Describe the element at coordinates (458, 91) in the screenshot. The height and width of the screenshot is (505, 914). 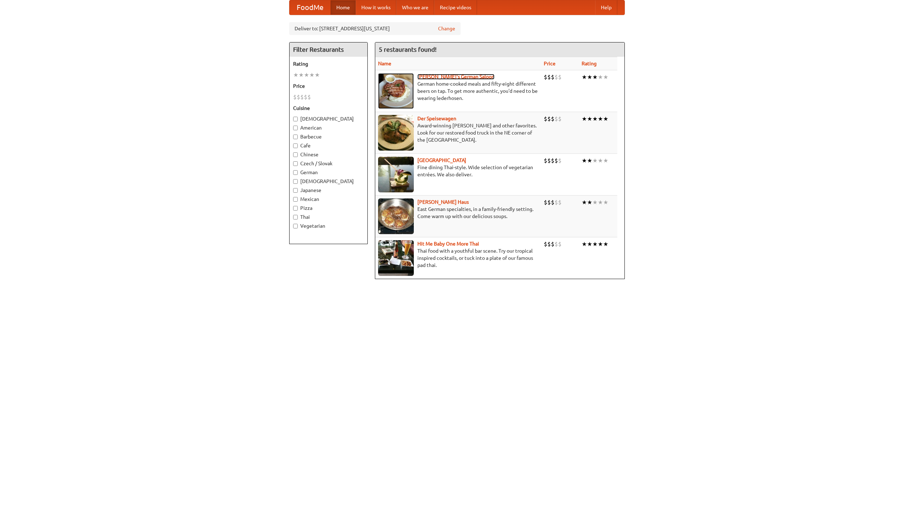
I see `p: German home-cooked meals and fifty-eight different beers on tap. To get more authentic, you'd nee...` at that location.